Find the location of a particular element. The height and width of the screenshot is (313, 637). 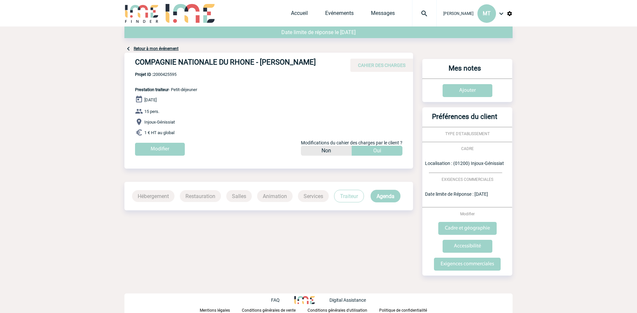

span: 15 pers. is located at coordinates (152, 111).